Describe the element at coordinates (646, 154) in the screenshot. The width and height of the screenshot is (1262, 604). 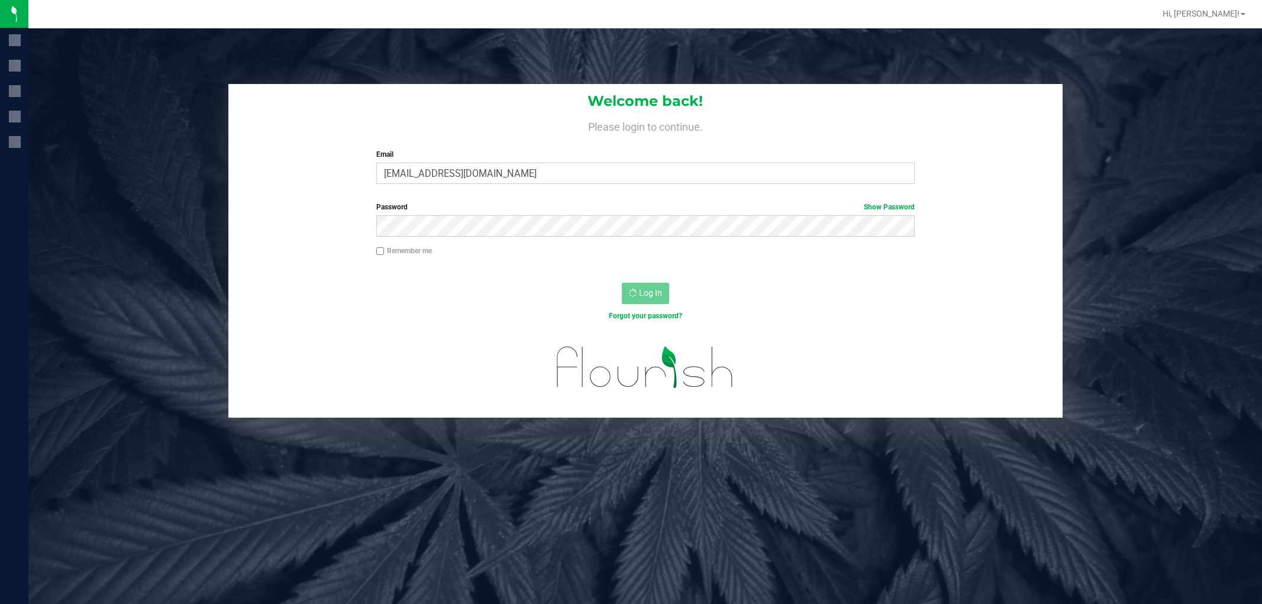
I see `label: Email` at that location.